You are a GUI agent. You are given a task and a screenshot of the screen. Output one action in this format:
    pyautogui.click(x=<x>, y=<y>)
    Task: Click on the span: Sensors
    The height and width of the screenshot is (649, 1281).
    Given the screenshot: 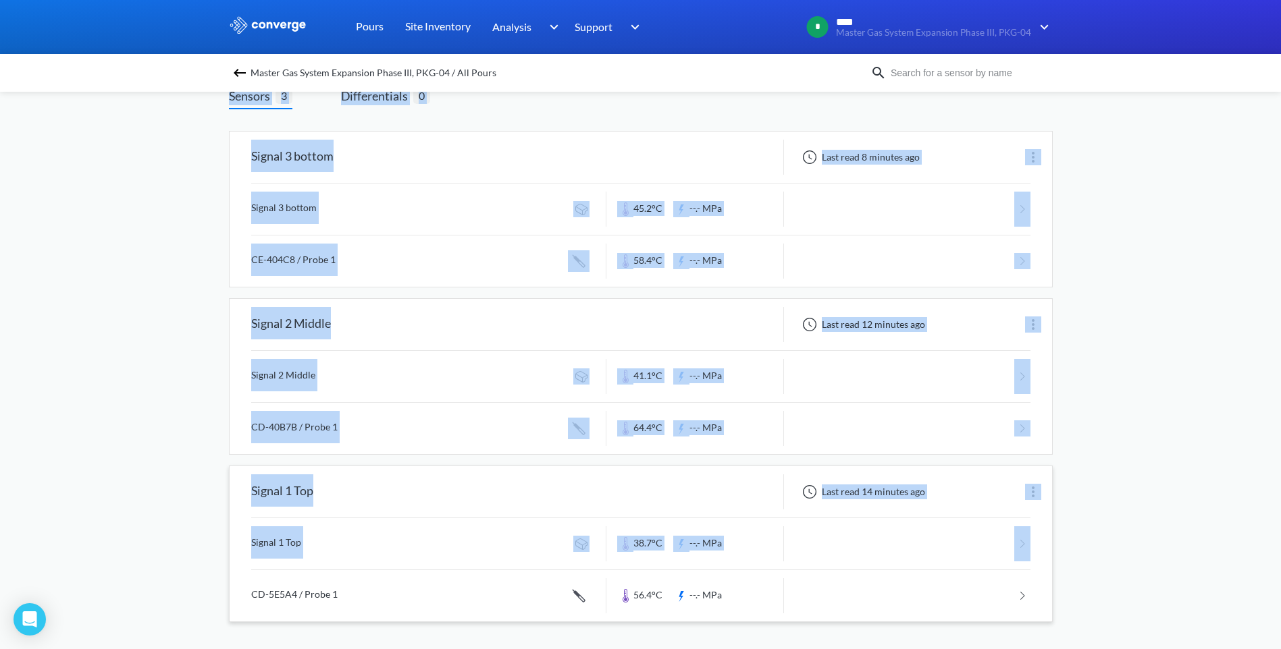 What is the action you would take?
    pyautogui.click(x=252, y=96)
    